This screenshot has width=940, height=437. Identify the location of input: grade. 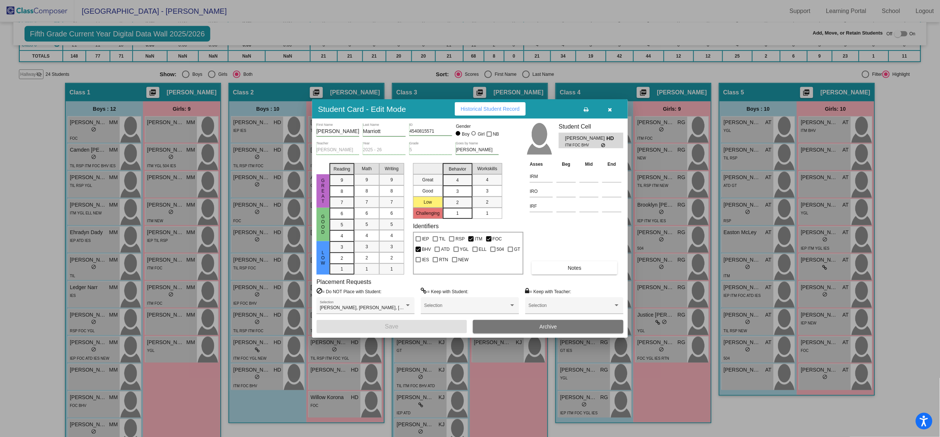
(431, 150).